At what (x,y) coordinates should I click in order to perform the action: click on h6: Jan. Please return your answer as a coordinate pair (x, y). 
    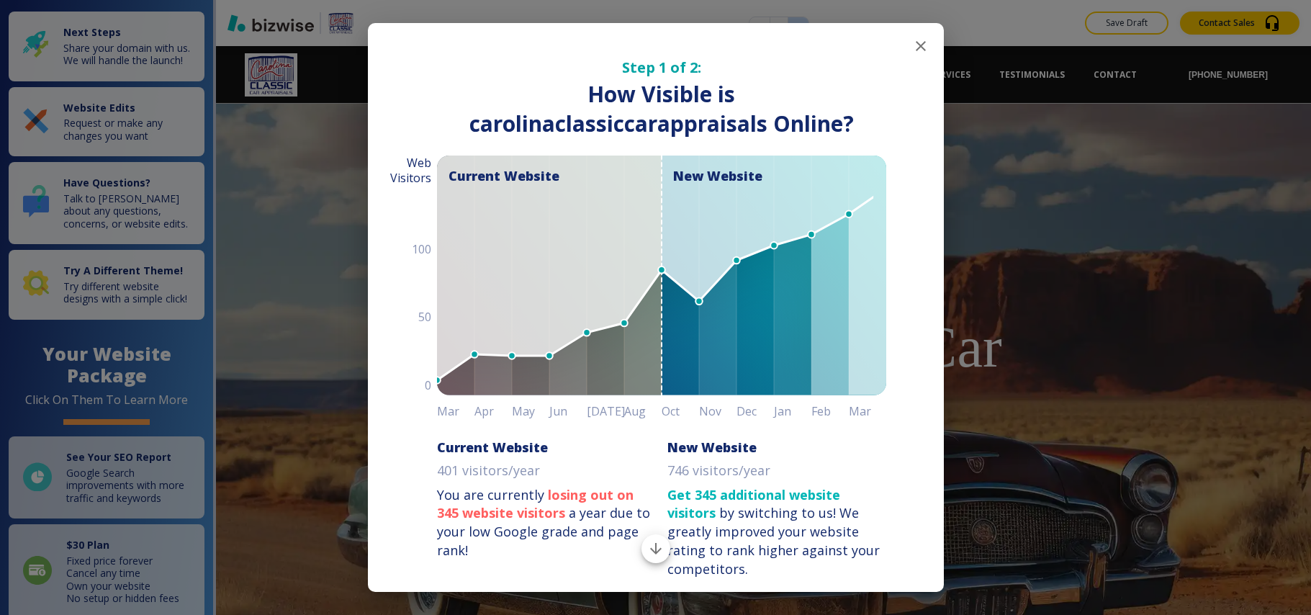
    Looking at the image, I should click on (793, 411).